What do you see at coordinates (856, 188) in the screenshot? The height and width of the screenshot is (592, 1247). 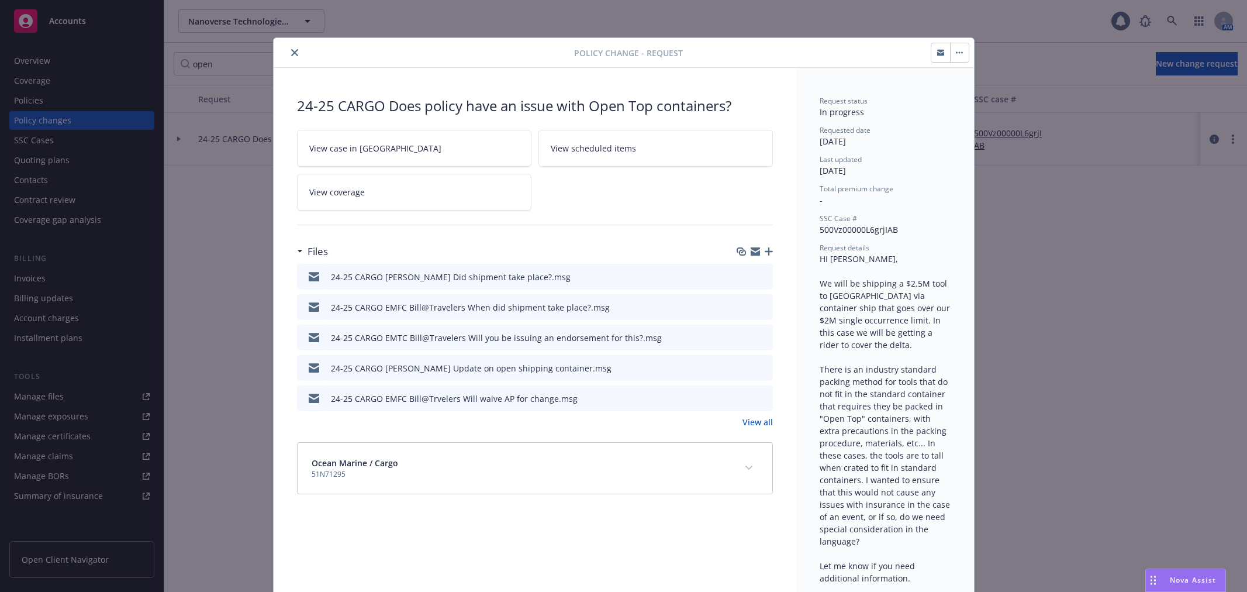 I see `span: Total premium change` at bounding box center [856, 188].